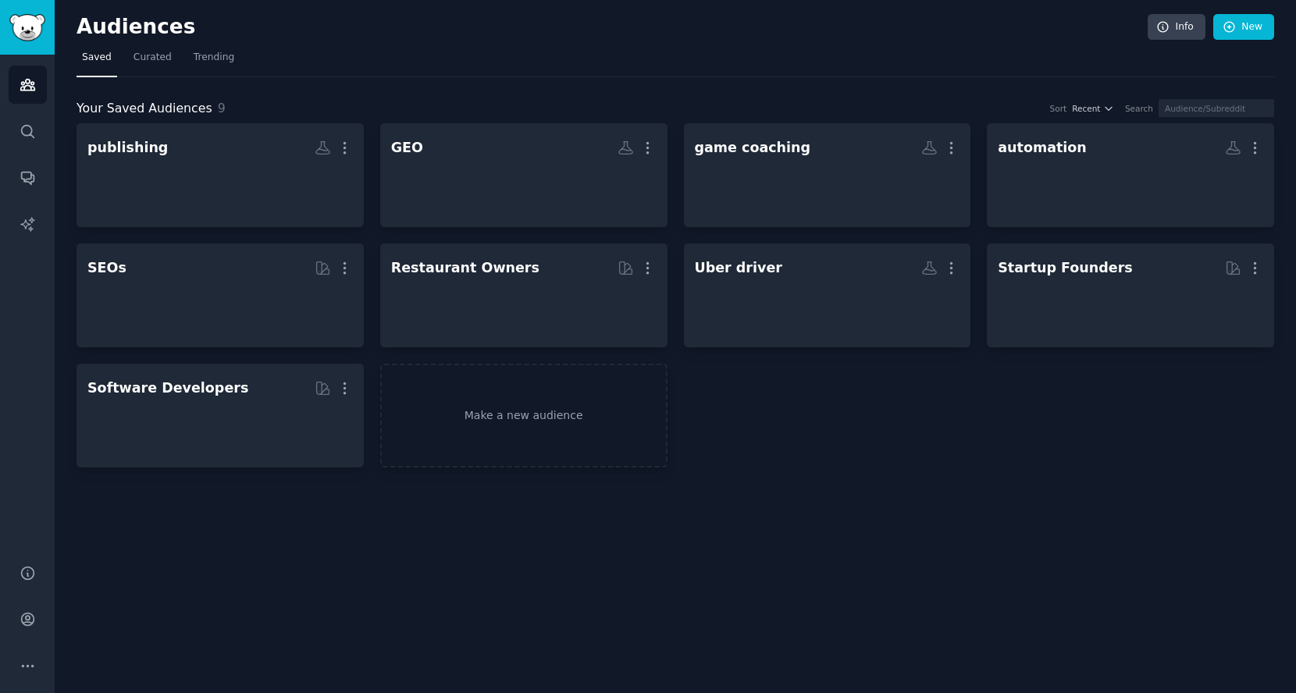  Describe the element at coordinates (524, 415) in the screenshot. I see `a: Make a new audience` at that location.